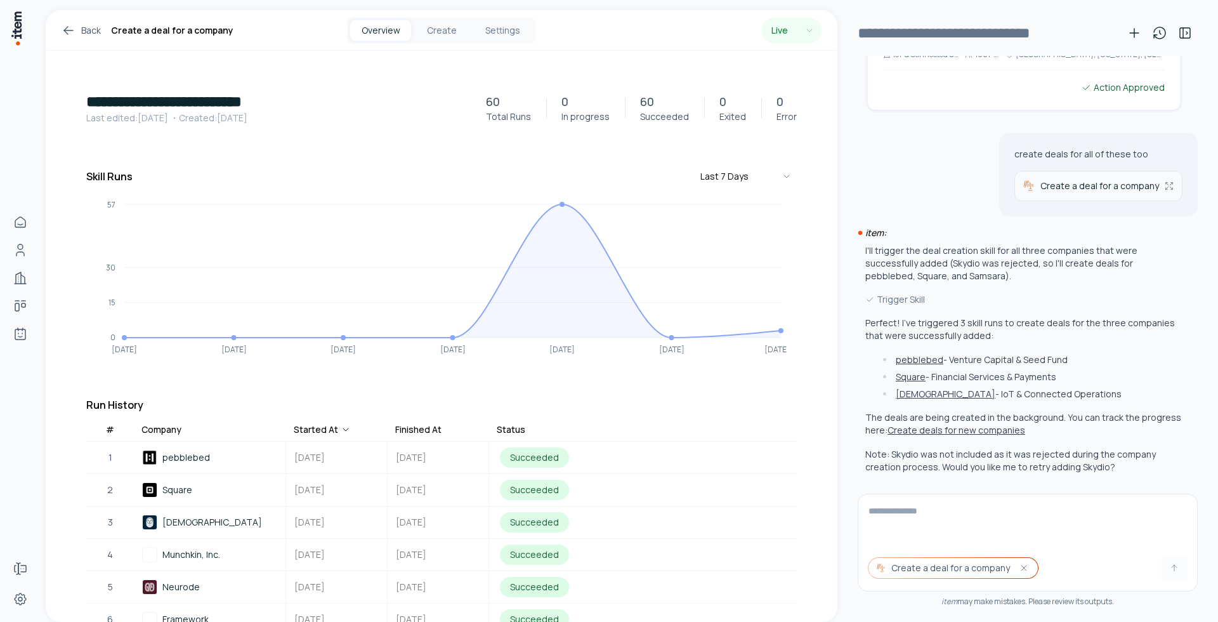 The image size is (1218, 622). I want to click on button: New conversation, so click(1135, 33).